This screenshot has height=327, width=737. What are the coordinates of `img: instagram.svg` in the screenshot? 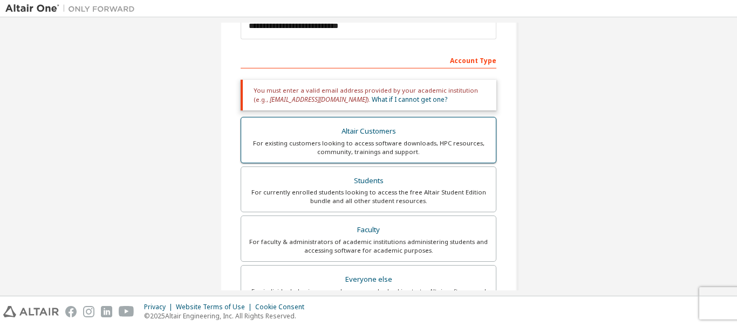 It's located at (88, 312).